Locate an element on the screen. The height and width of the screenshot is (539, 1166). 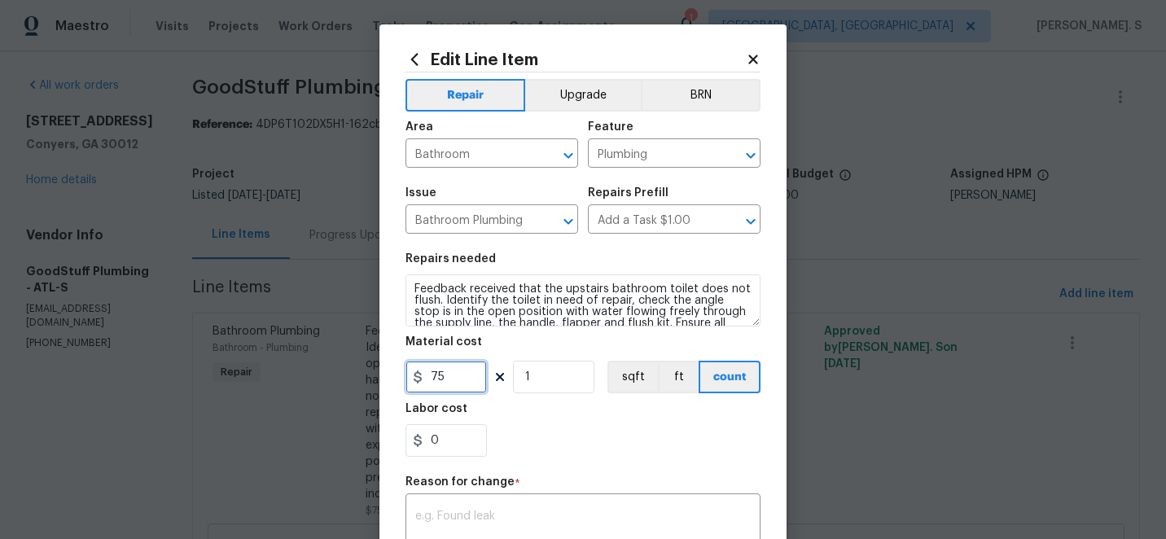
h5: Labor cost is located at coordinates (436, 409).